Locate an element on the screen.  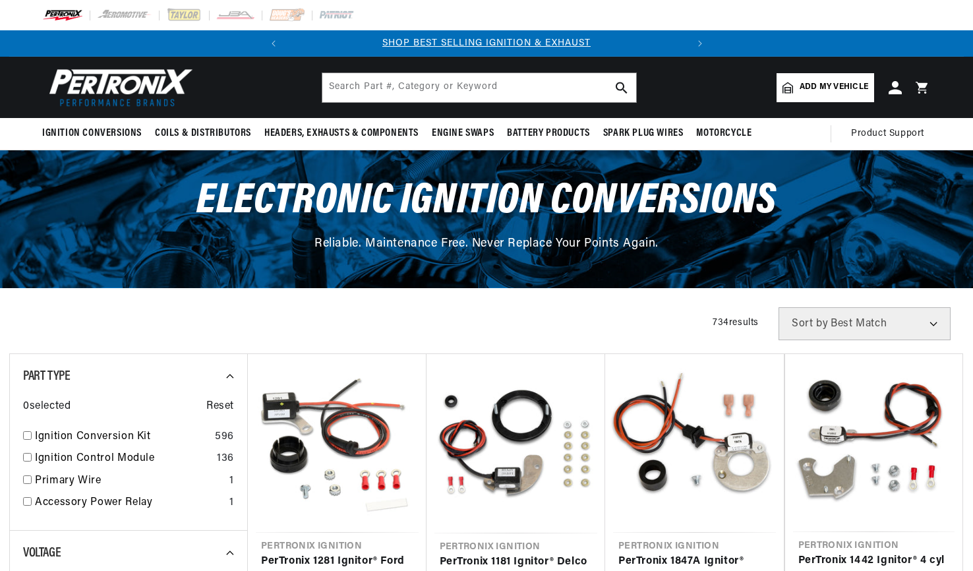
summary: Engine Swaps is located at coordinates (463, 133).